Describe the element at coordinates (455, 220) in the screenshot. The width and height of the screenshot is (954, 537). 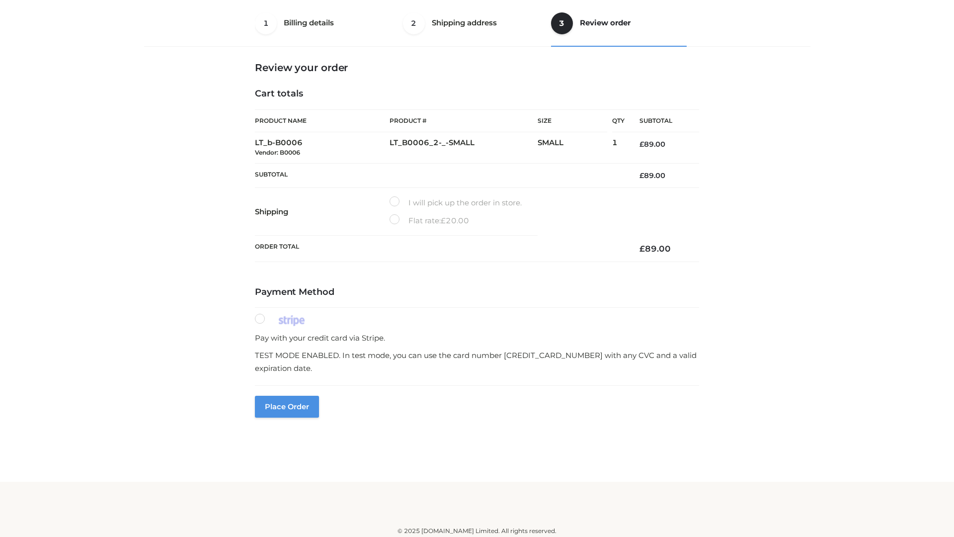
I see `bdi: 20.00` at that location.